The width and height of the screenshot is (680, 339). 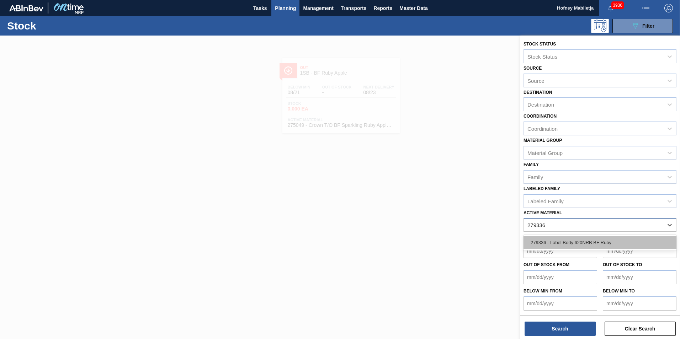 I want to click on div: Programming: no user selected, so click(x=600, y=26).